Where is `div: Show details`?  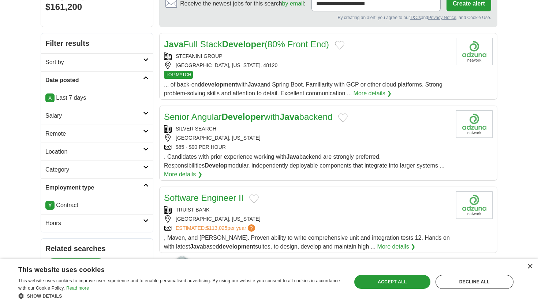
div: Show details is located at coordinates (180, 296).